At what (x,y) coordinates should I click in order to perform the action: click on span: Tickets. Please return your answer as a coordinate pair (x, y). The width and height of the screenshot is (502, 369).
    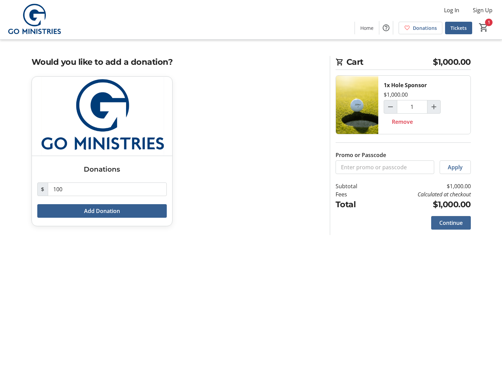
    Looking at the image, I should click on (459, 28).